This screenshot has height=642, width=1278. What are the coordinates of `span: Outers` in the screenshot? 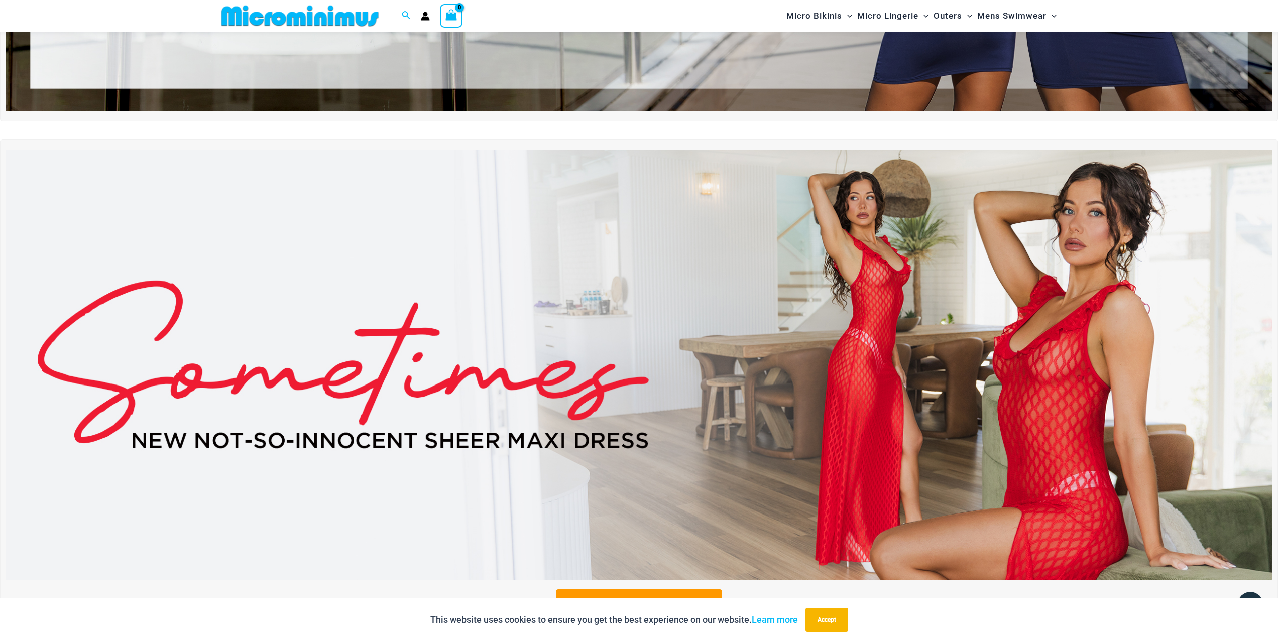 It's located at (948, 16).